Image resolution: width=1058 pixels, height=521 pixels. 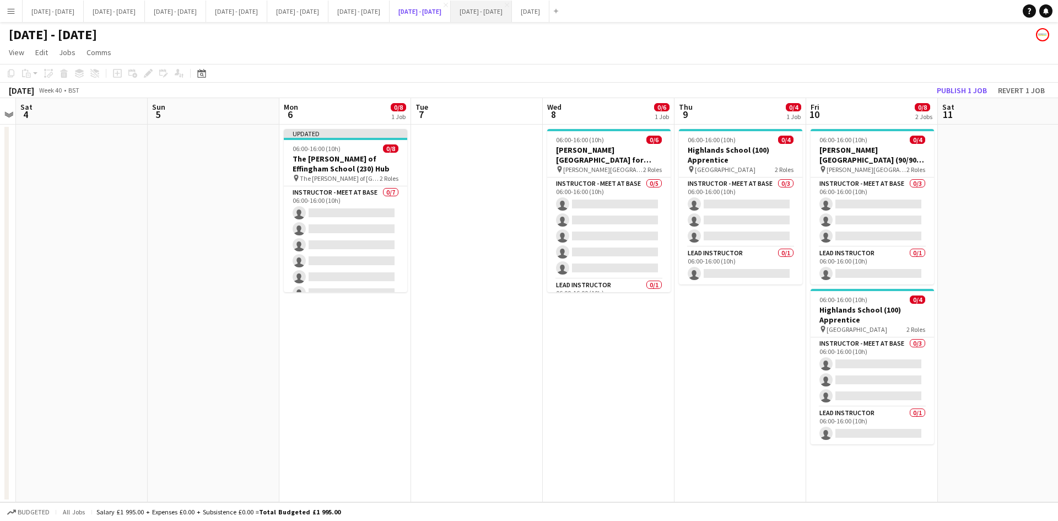 I want to click on span: 8, so click(x=553, y=114).